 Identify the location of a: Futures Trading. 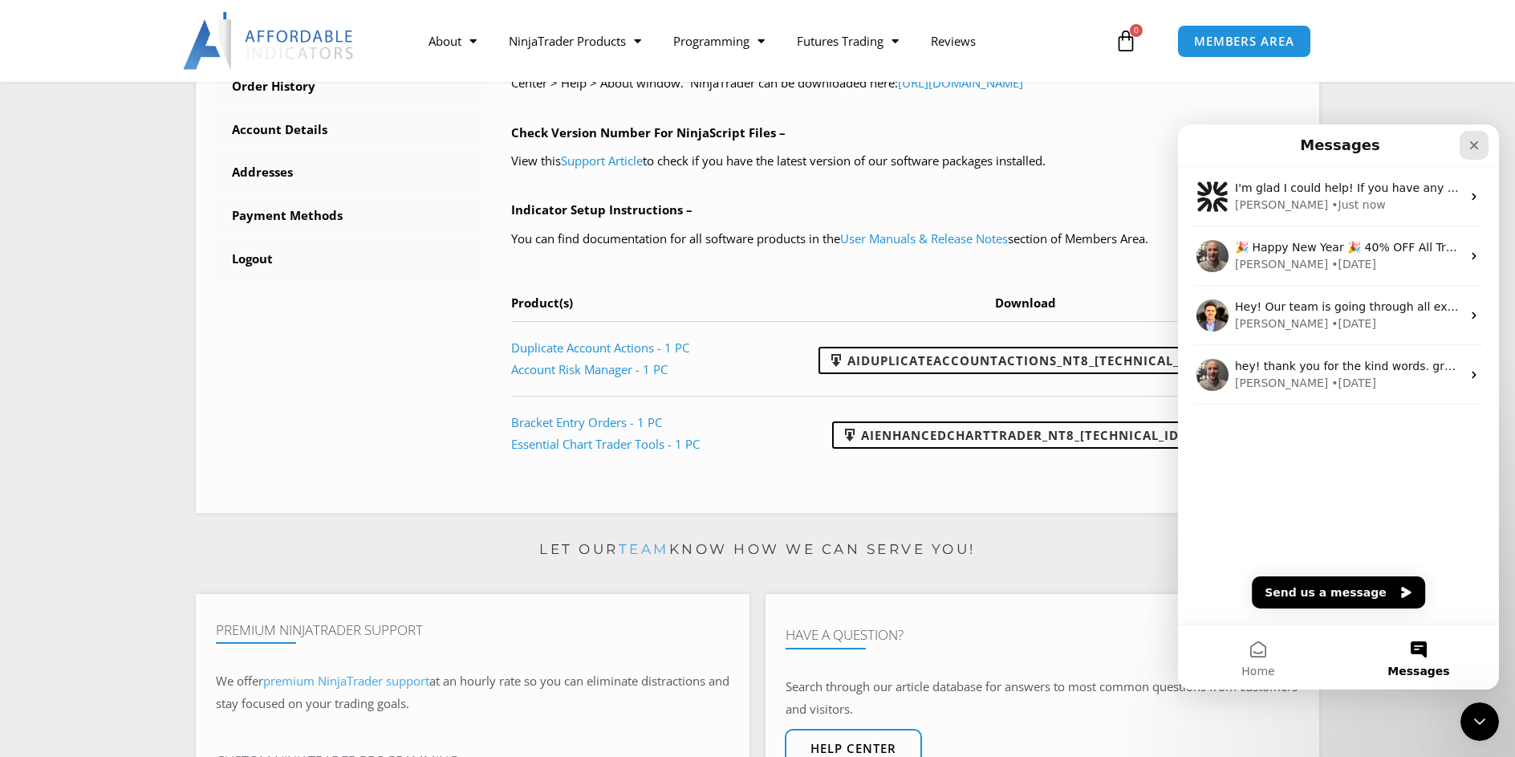
(847, 41).